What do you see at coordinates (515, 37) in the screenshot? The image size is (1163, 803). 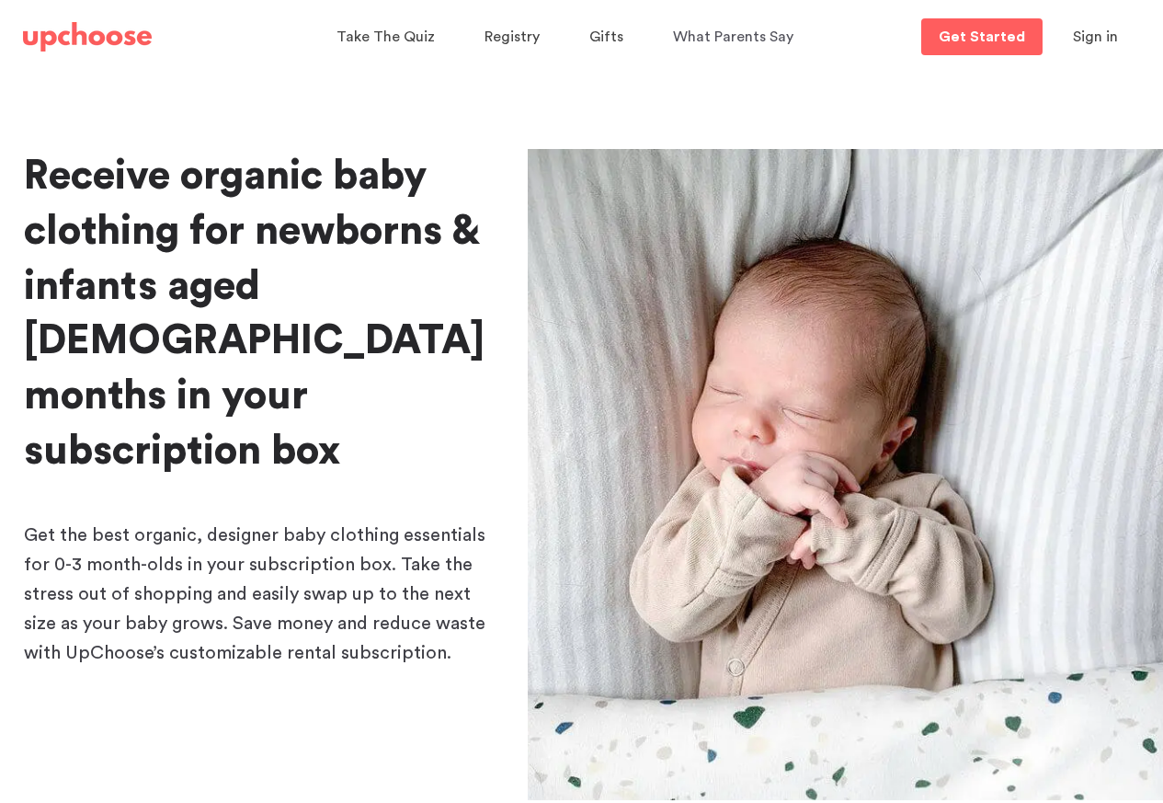 I see `a: Registry` at bounding box center [515, 37].